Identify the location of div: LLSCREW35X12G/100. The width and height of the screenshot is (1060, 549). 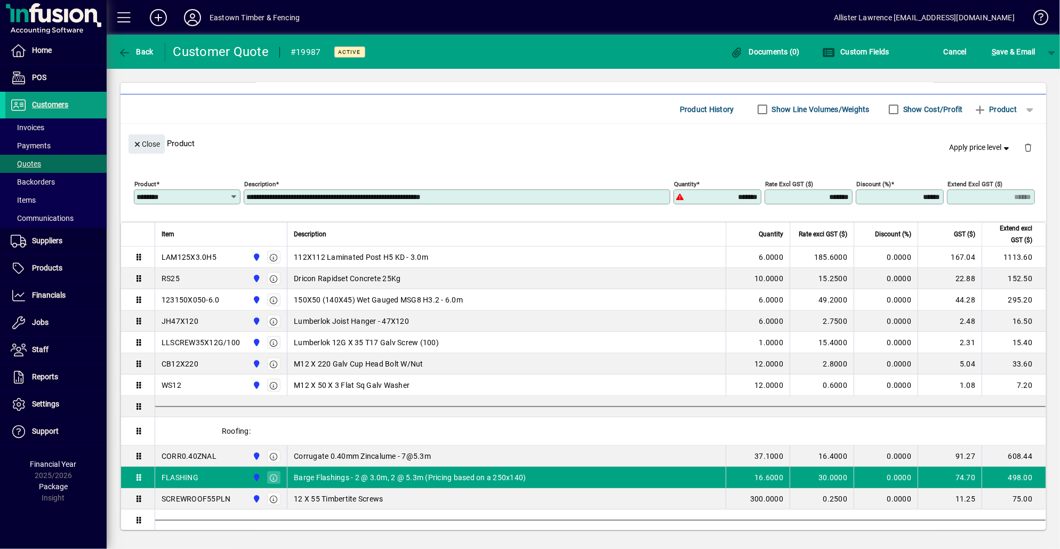
(200, 342).